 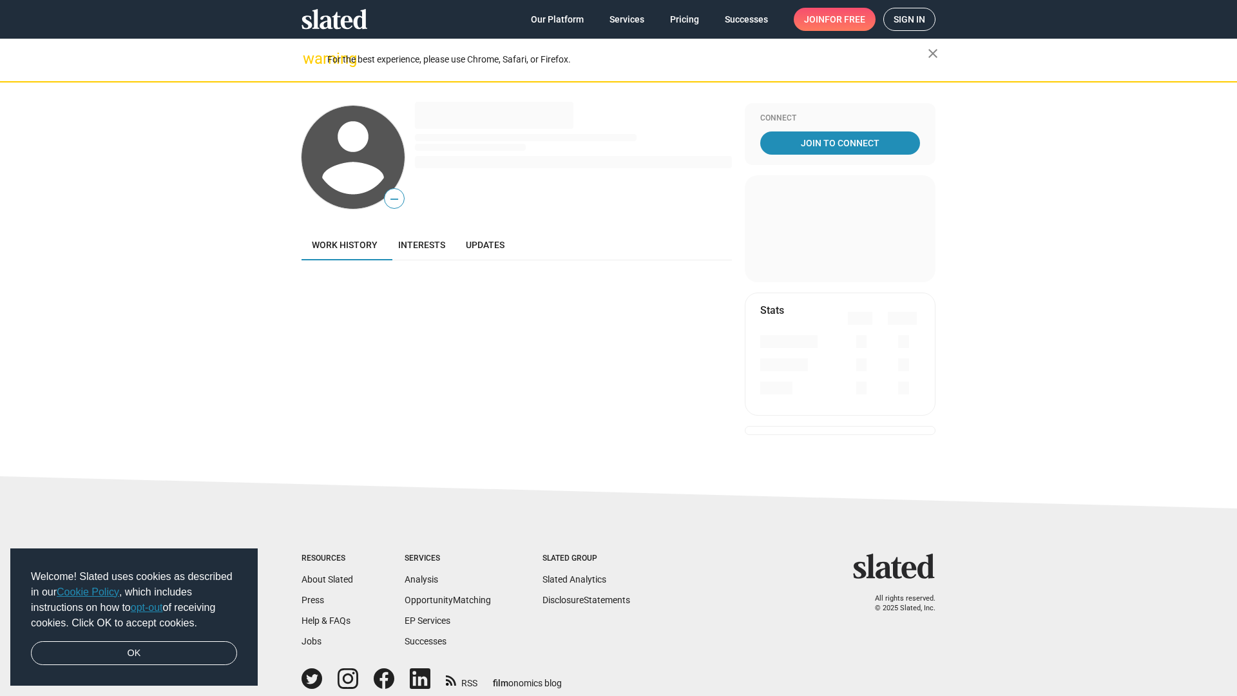 What do you see at coordinates (627, 19) in the screenshot?
I see `a: Services` at bounding box center [627, 19].